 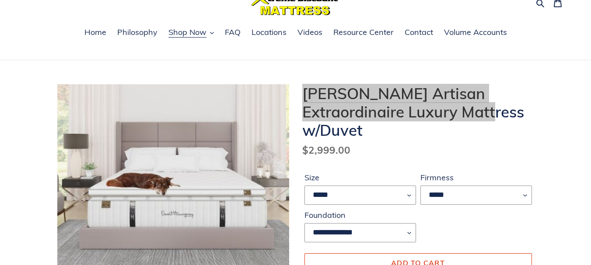 What do you see at coordinates (310, 32) in the screenshot?
I see `span: Videos` at bounding box center [310, 32].